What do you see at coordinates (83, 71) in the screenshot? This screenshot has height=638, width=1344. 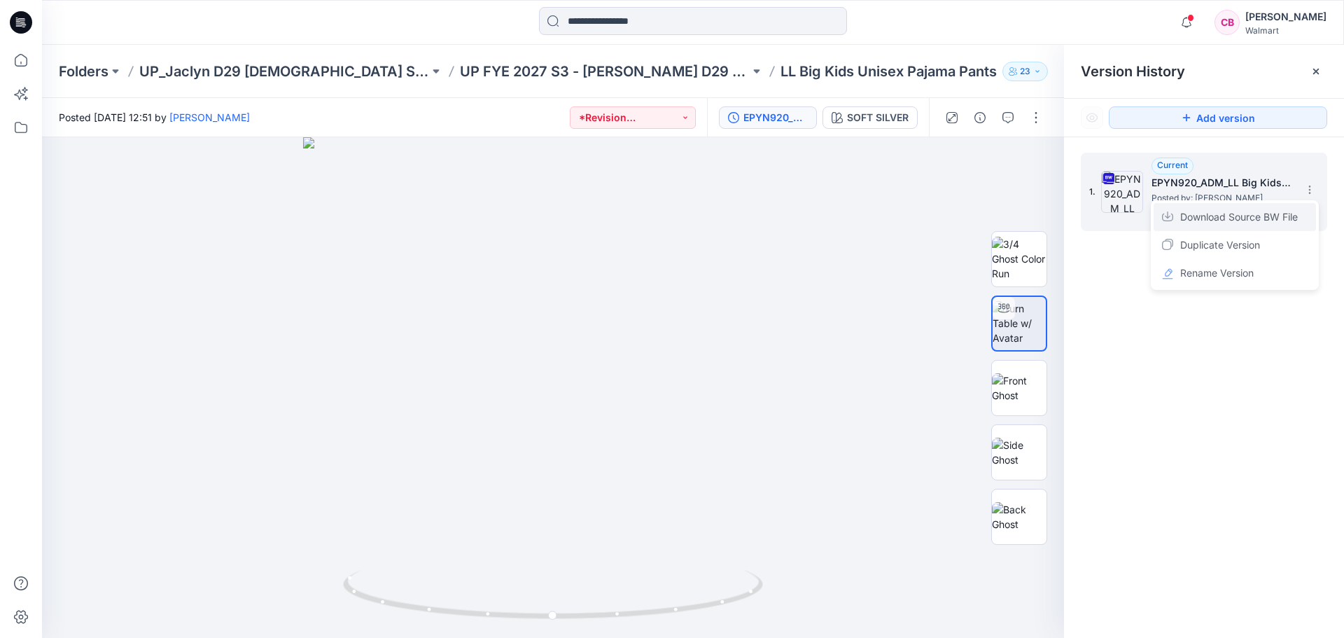 I see `a: Folders` at bounding box center [83, 71].